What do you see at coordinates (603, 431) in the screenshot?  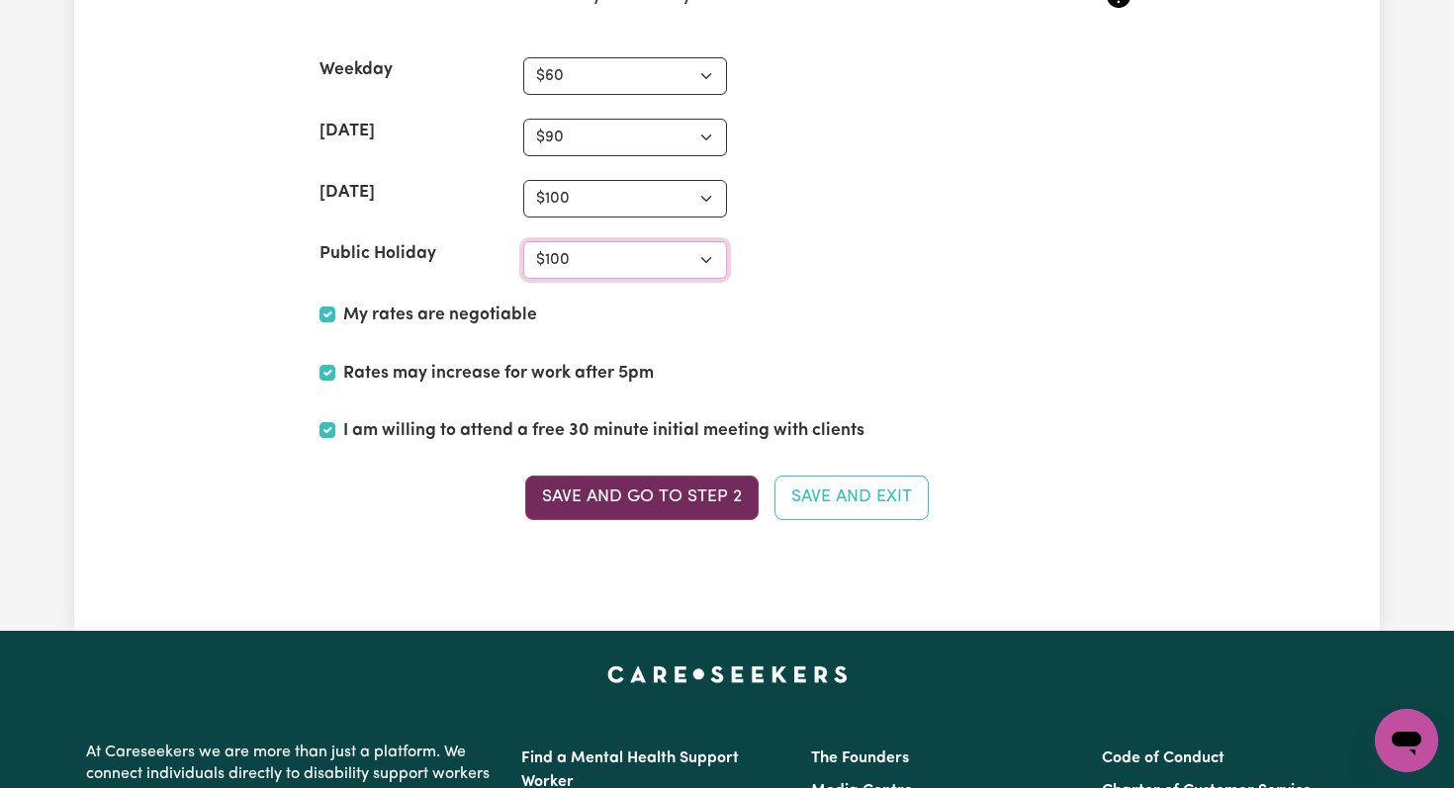 I see `label: I am willing to attend a free 30 minute initial meeting with clients` at bounding box center [603, 431].